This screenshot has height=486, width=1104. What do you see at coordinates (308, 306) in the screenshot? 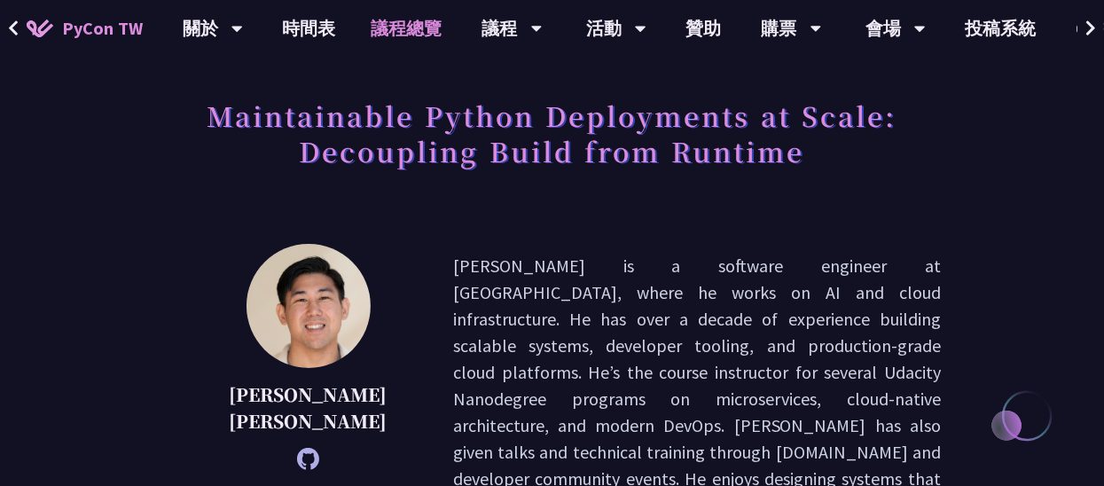
I see `img: Justin Lee` at bounding box center [308, 306].